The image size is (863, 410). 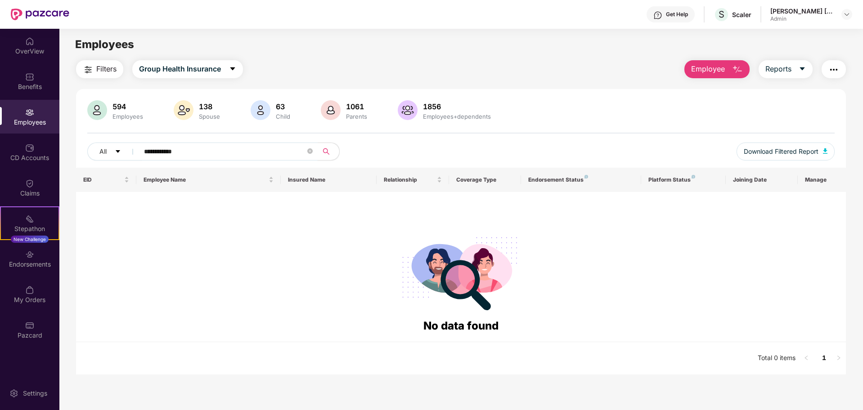 What do you see at coordinates (708, 69) in the screenshot?
I see `span: Employee` at bounding box center [708, 69].